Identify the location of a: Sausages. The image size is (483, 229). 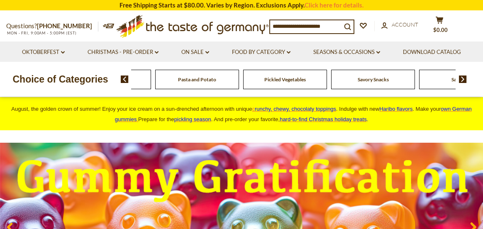
(461, 79).